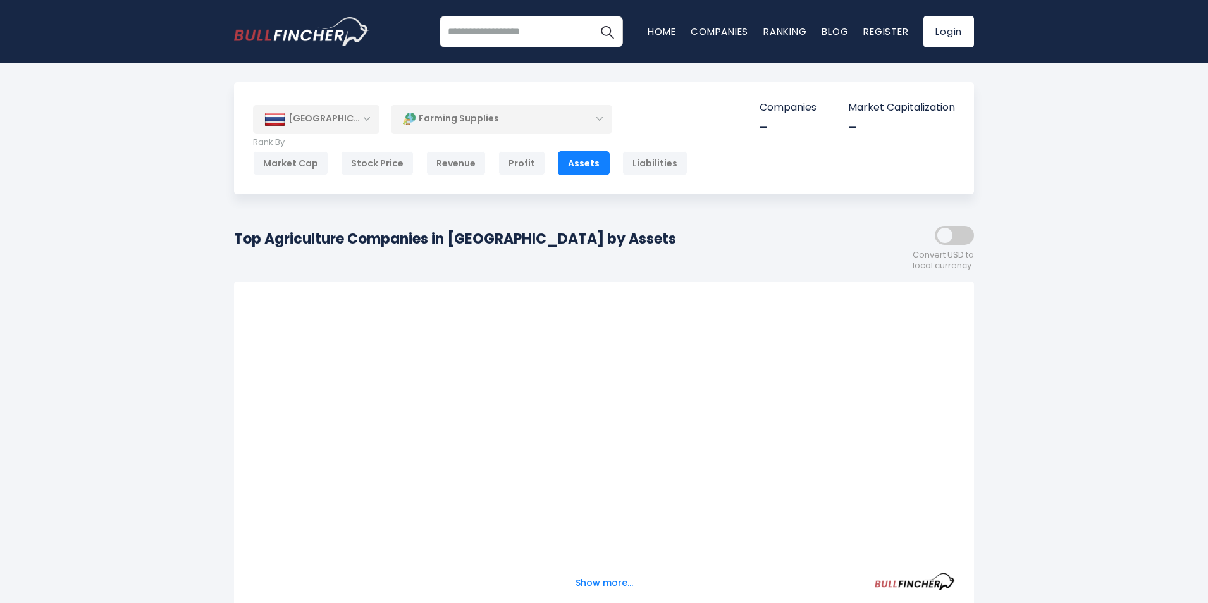  I want to click on div: Market Cap, so click(290, 163).